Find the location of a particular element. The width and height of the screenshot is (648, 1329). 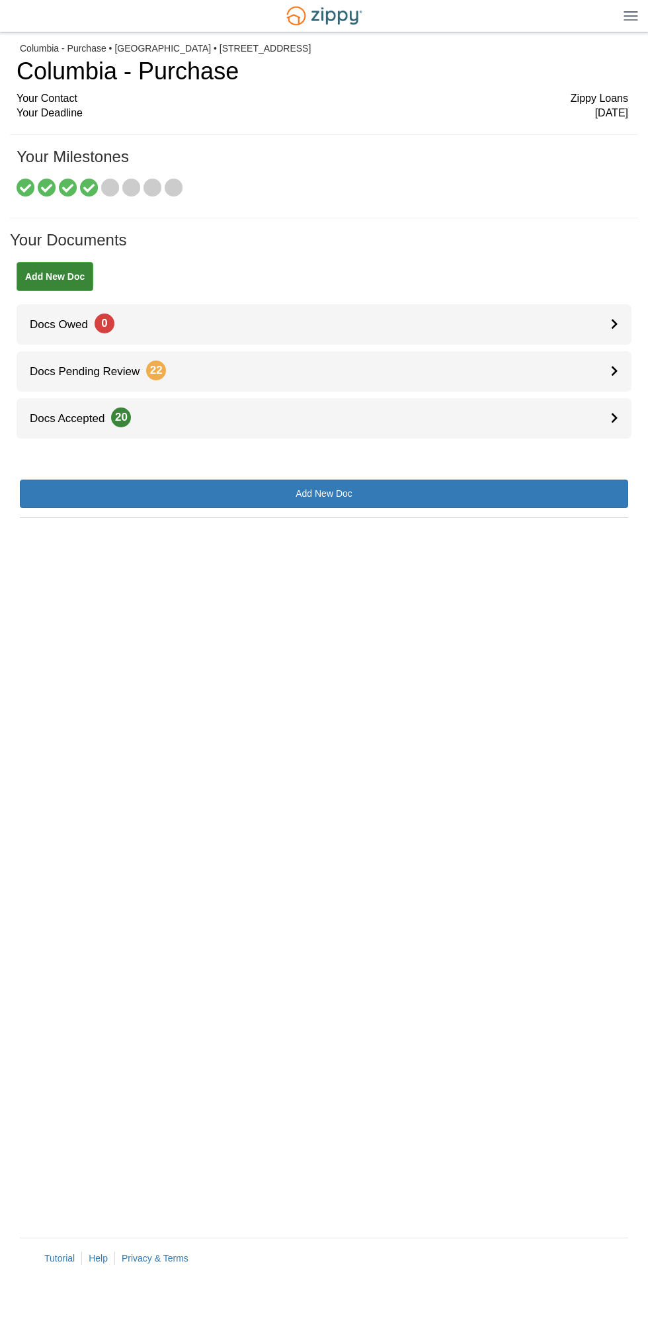

span: 0 is located at coordinates (104, 323).